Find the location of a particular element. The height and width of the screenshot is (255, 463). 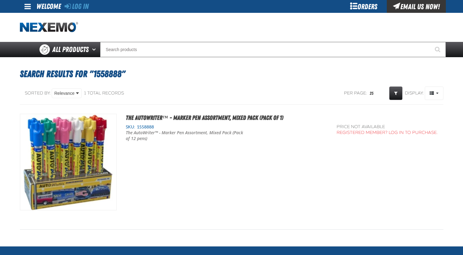

button: Start Searching is located at coordinates (438, 50).